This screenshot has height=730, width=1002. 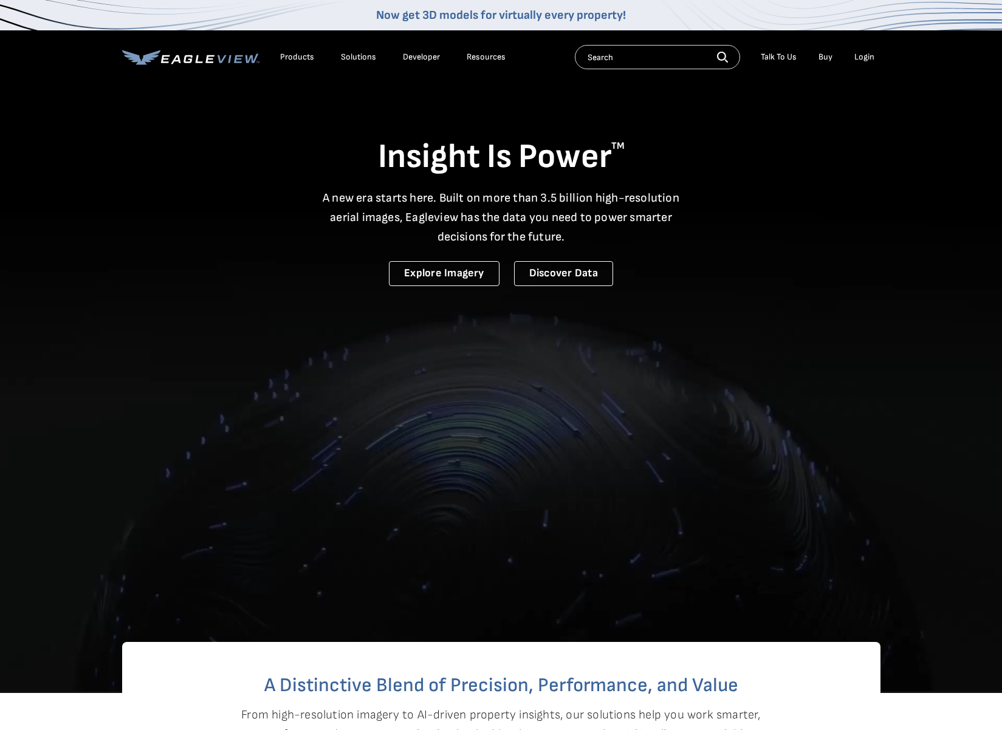 What do you see at coordinates (501, 217) in the screenshot?
I see `p: A new era starts here. Built on more than 3.5 billion high-resolution aerial images, Eagleview ha...` at bounding box center [501, 217].